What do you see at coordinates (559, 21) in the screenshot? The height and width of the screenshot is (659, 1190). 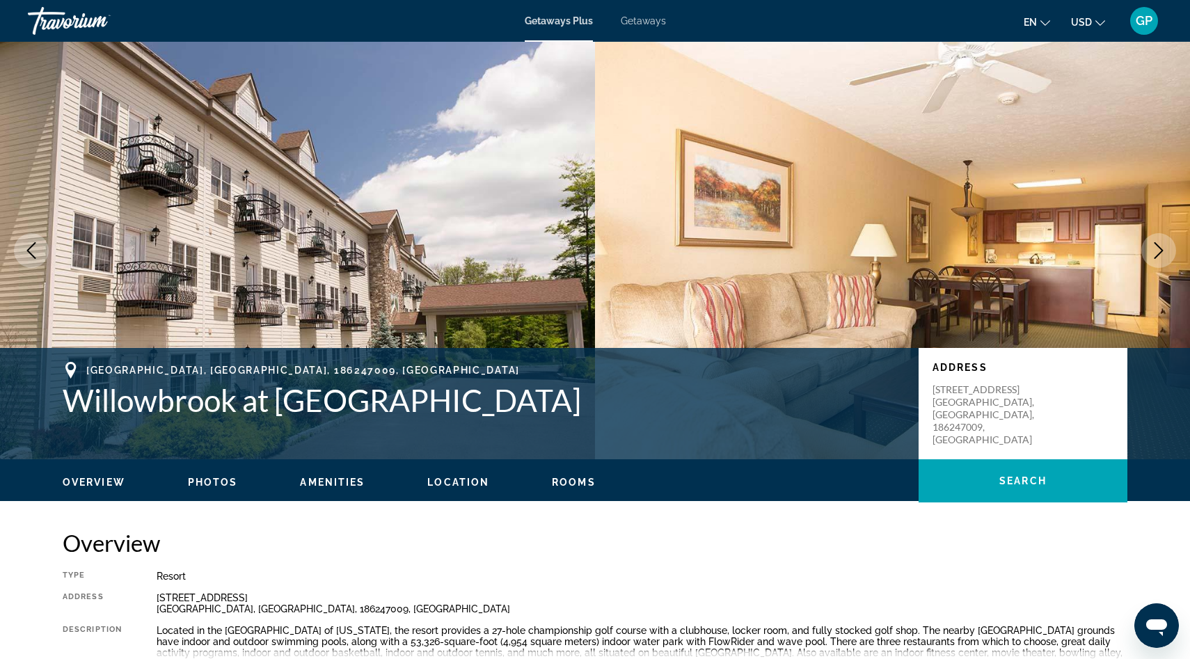 I see `a: Getaways Plus` at bounding box center [559, 21].